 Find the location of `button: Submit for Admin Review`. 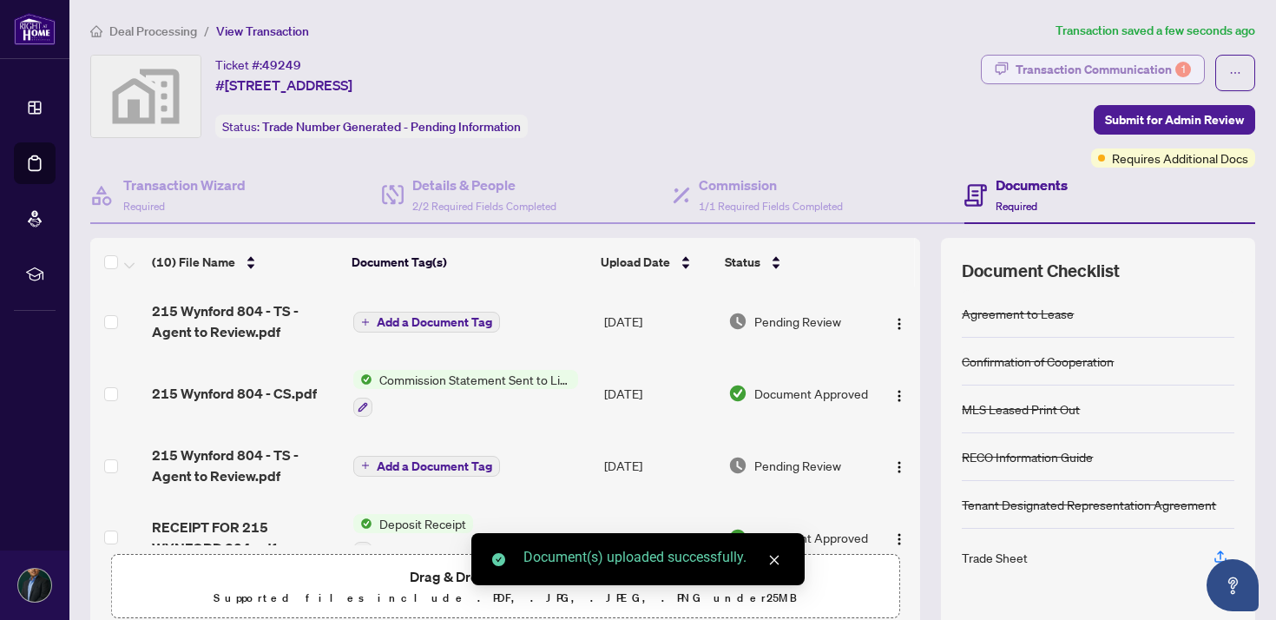

button: Submit for Admin Review is located at coordinates (1174, 120).